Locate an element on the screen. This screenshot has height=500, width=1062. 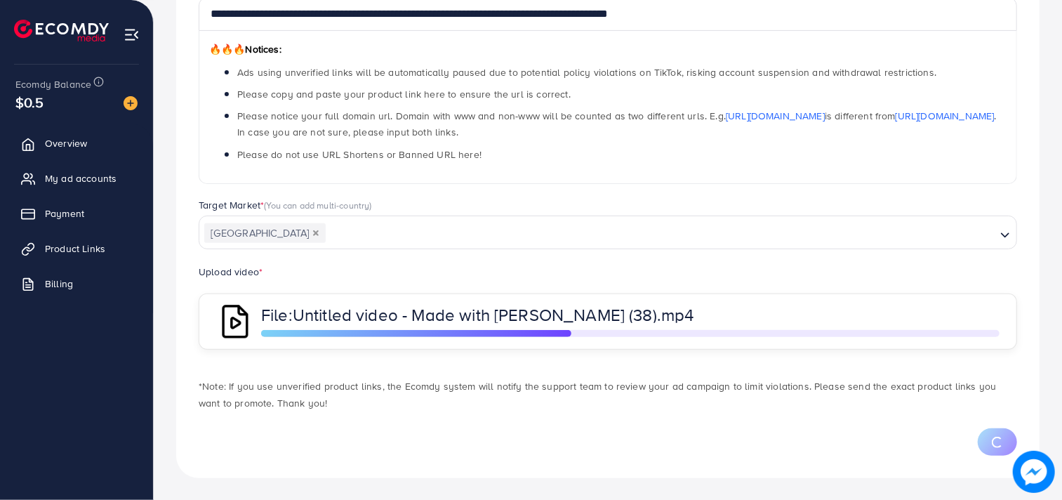
a: Product Links is located at coordinates (76, 248).